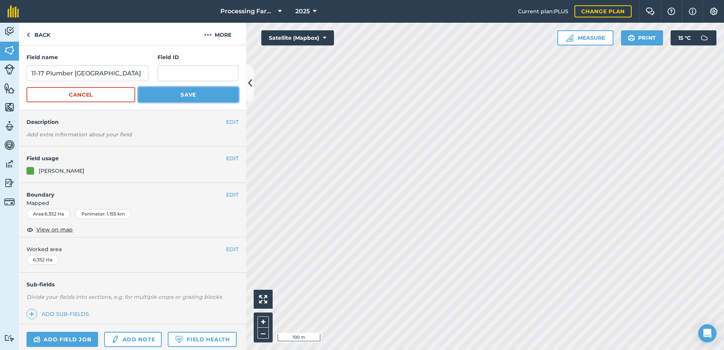 The width and height of the screenshot is (724, 350). I want to click on img: svg+xml;base64,PHN2ZyB4bWxucz0iaHR0cDovL3d3dy53My5vcmcvMjAwMC9zdmciIHdpZHRoPSIxOCIgaGVpZ2h0PSIyNC..., so click(30, 229).